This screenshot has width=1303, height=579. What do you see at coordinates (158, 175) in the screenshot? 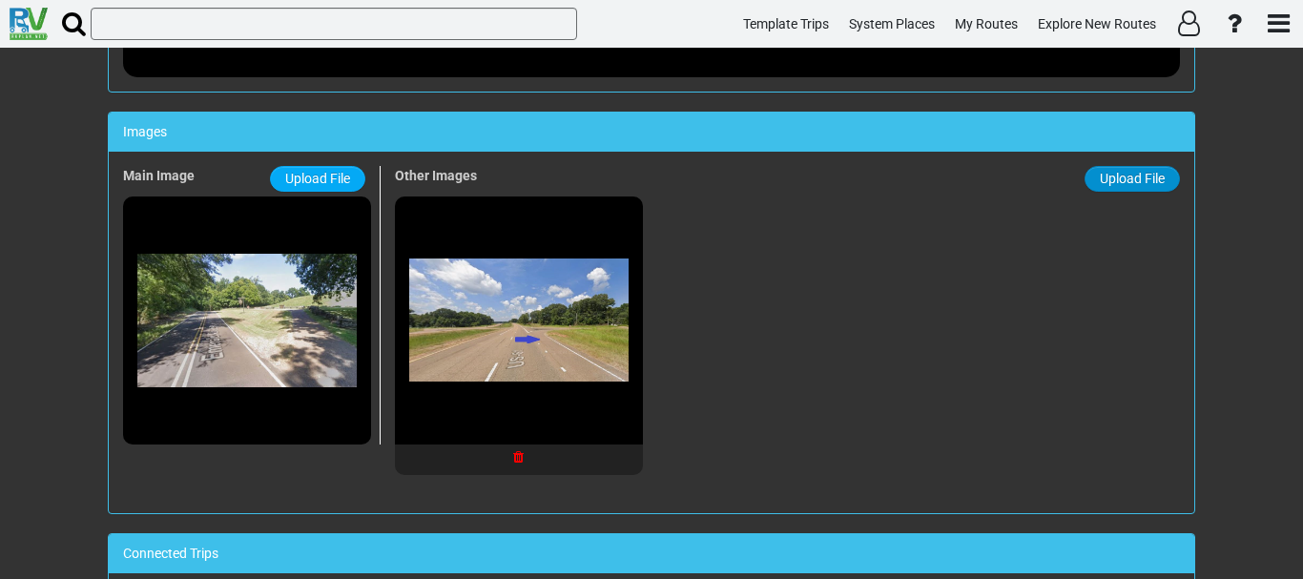
I see `label: Main Image` at bounding box center [158, 175].